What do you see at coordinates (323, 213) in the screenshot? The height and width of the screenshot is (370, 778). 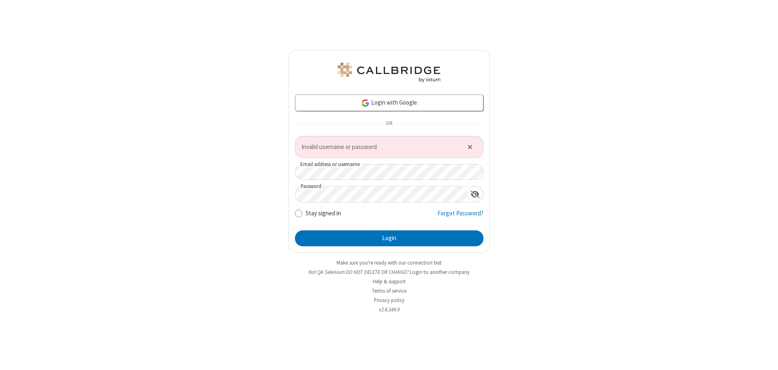 I see `label: Stay signed in` at bounding box center [323, 213].